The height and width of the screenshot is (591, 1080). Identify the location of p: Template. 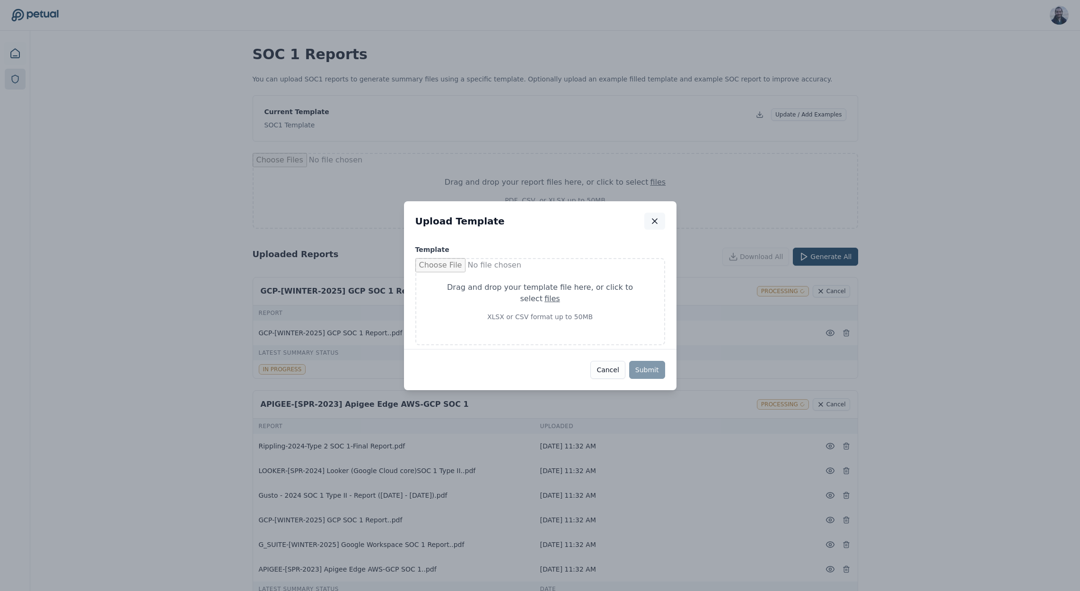
(540, 249).